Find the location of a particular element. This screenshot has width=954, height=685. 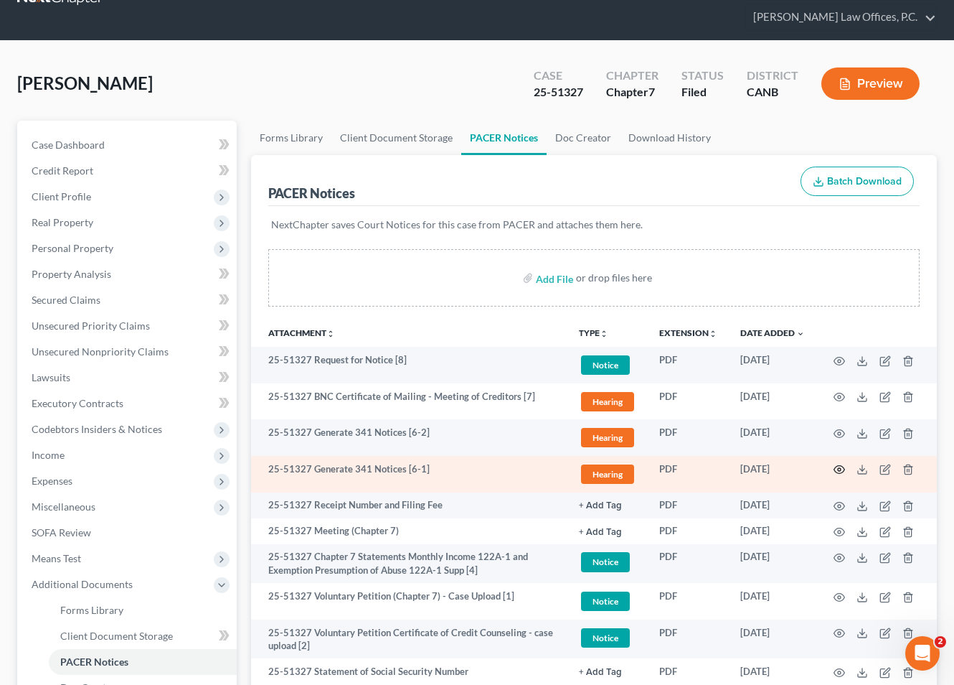

a: Lawsuits is located at coordinates (128, 377).